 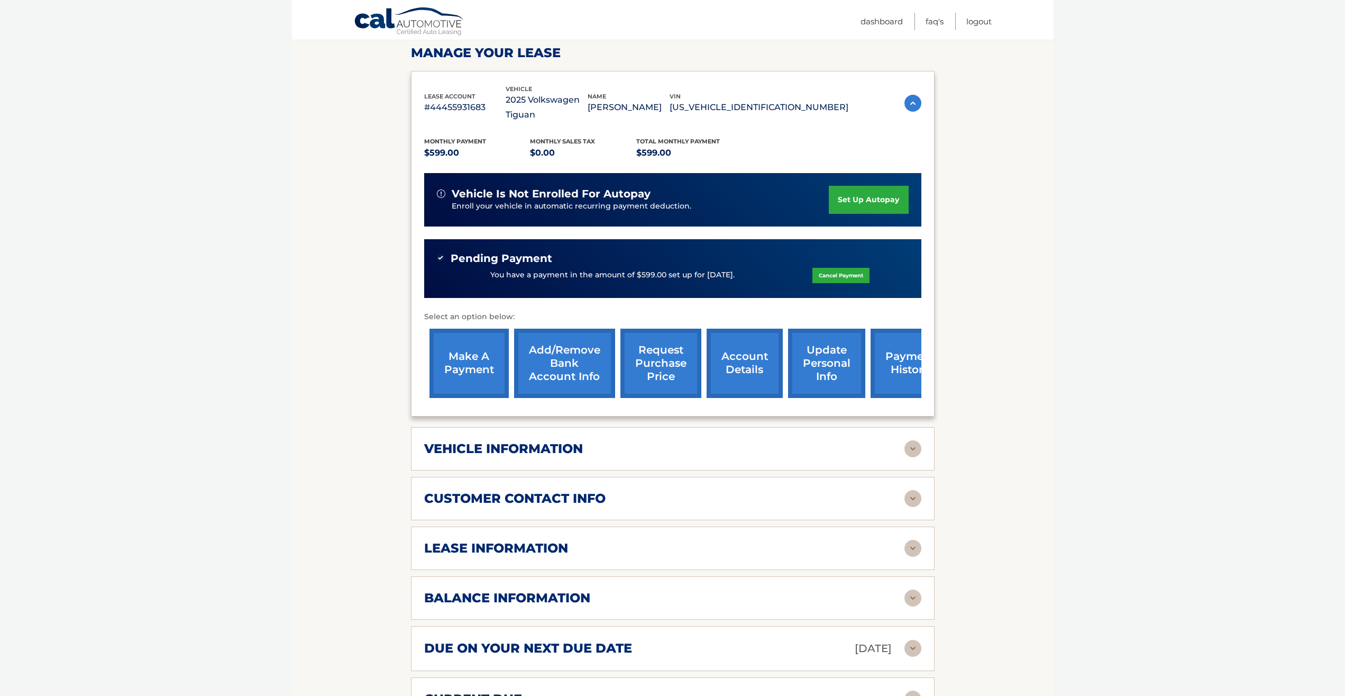 I want to click on span: Total Monthly Payment, so click(x=678, y=141).